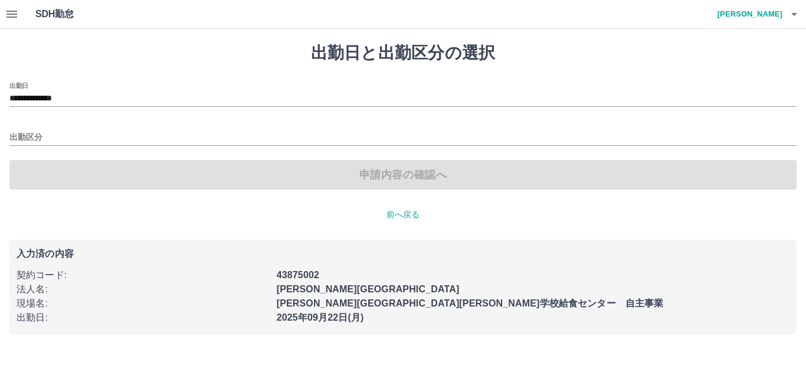 This screenshot has height=388, width=806. I want to click on label: 出勤日, so click(19, 85).